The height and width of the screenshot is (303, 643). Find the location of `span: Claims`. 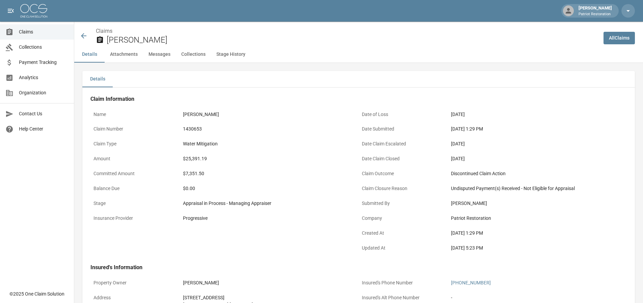

span: Claims is located at coordinates (44, 32).